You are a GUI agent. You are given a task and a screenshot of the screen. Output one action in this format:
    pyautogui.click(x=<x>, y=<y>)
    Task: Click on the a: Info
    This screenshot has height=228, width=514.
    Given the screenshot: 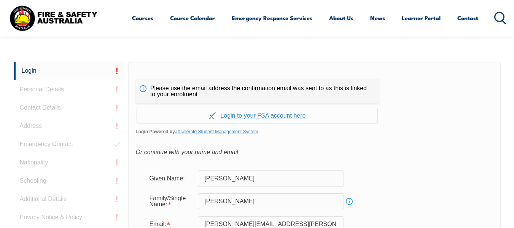 What is the action you would take?
    pyautogui.click(x=349, y=201)
    